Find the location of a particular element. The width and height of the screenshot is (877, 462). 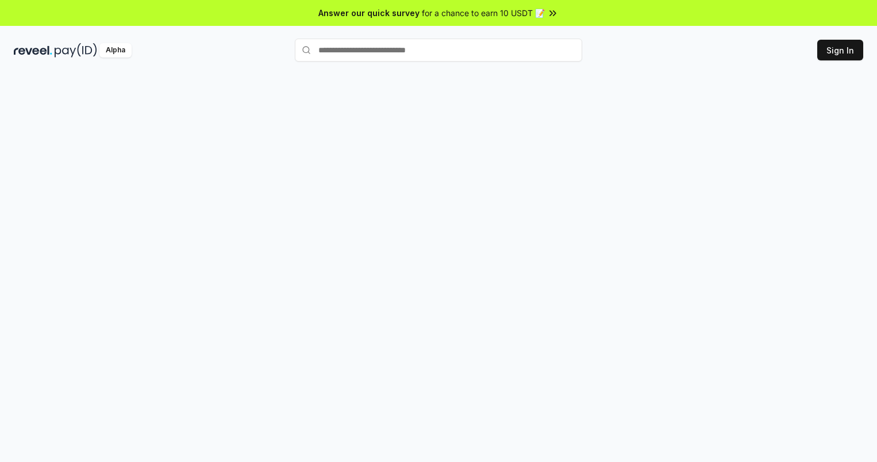

img: pay_id is located at coordinates (76, 50).